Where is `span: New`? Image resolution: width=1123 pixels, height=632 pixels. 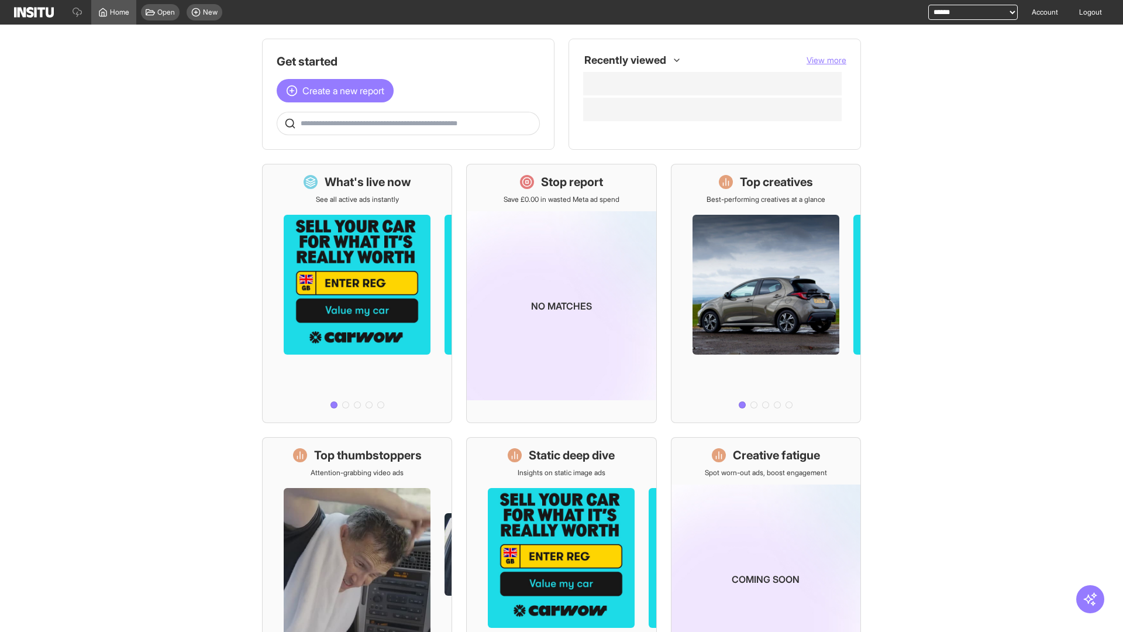
span: New is located at coordinates (210, 12).